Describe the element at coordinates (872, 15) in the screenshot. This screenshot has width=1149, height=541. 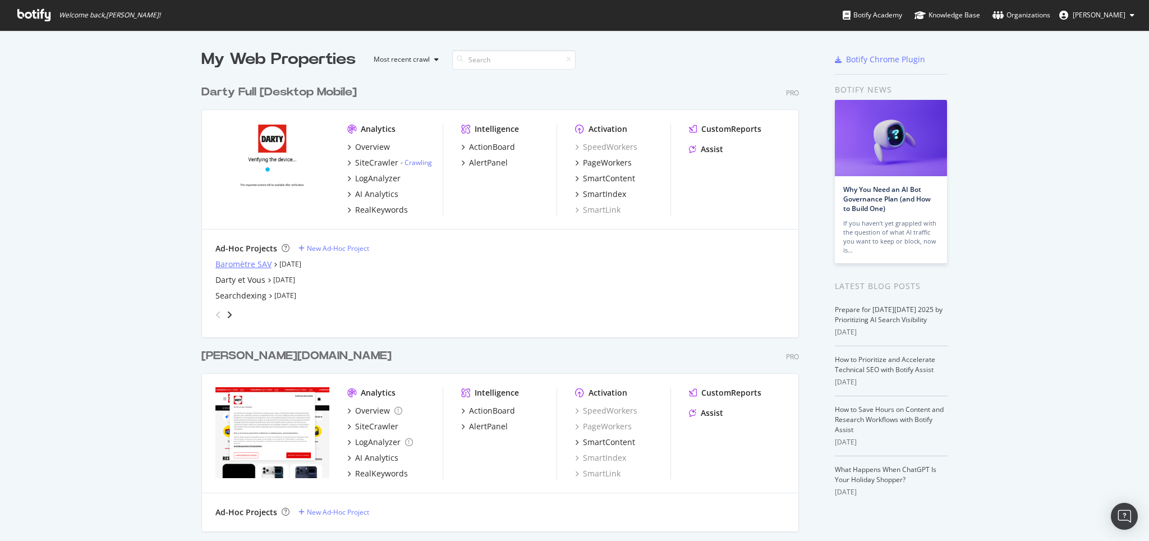
I see `div: Botify Academy` at that location.